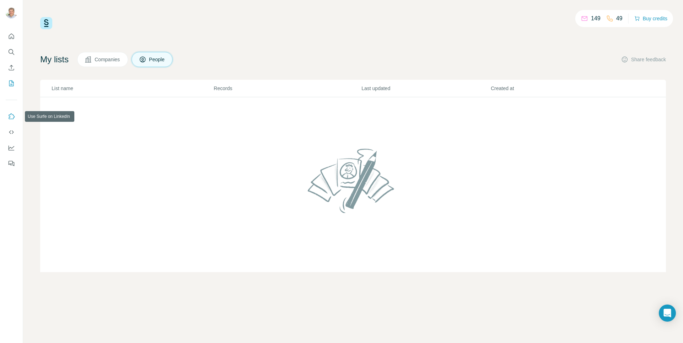 Image resolution: width=683 pixels, height=343 pixels. I want to click on button: My lists, so click(11, 83).